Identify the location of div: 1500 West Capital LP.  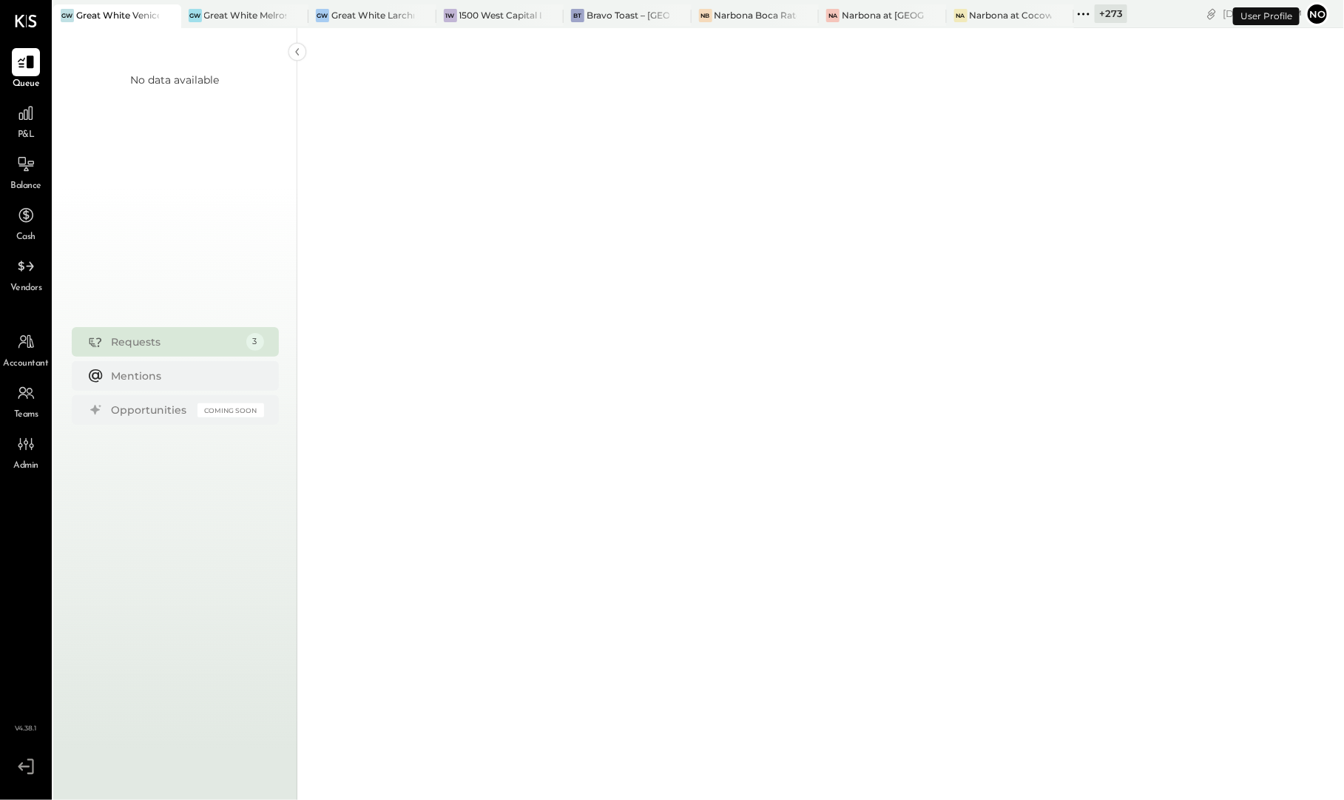
(501, 15).